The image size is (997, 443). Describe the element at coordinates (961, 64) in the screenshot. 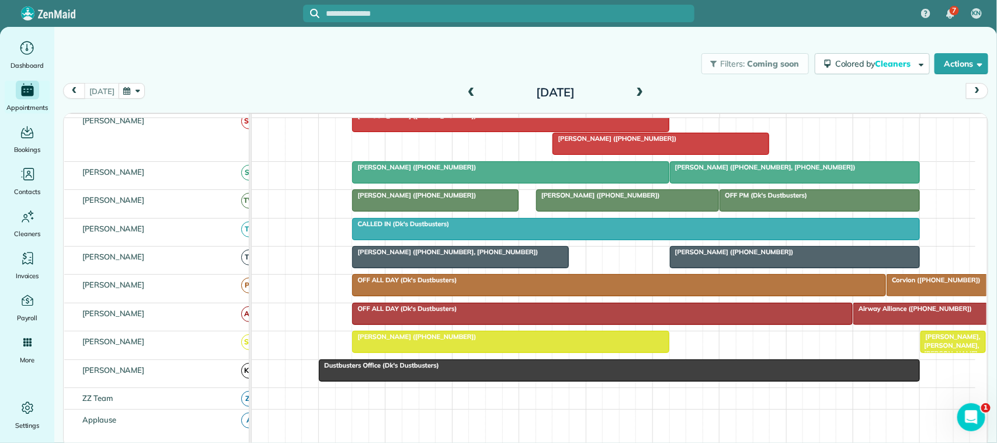

I see `button: Actions` at that location.